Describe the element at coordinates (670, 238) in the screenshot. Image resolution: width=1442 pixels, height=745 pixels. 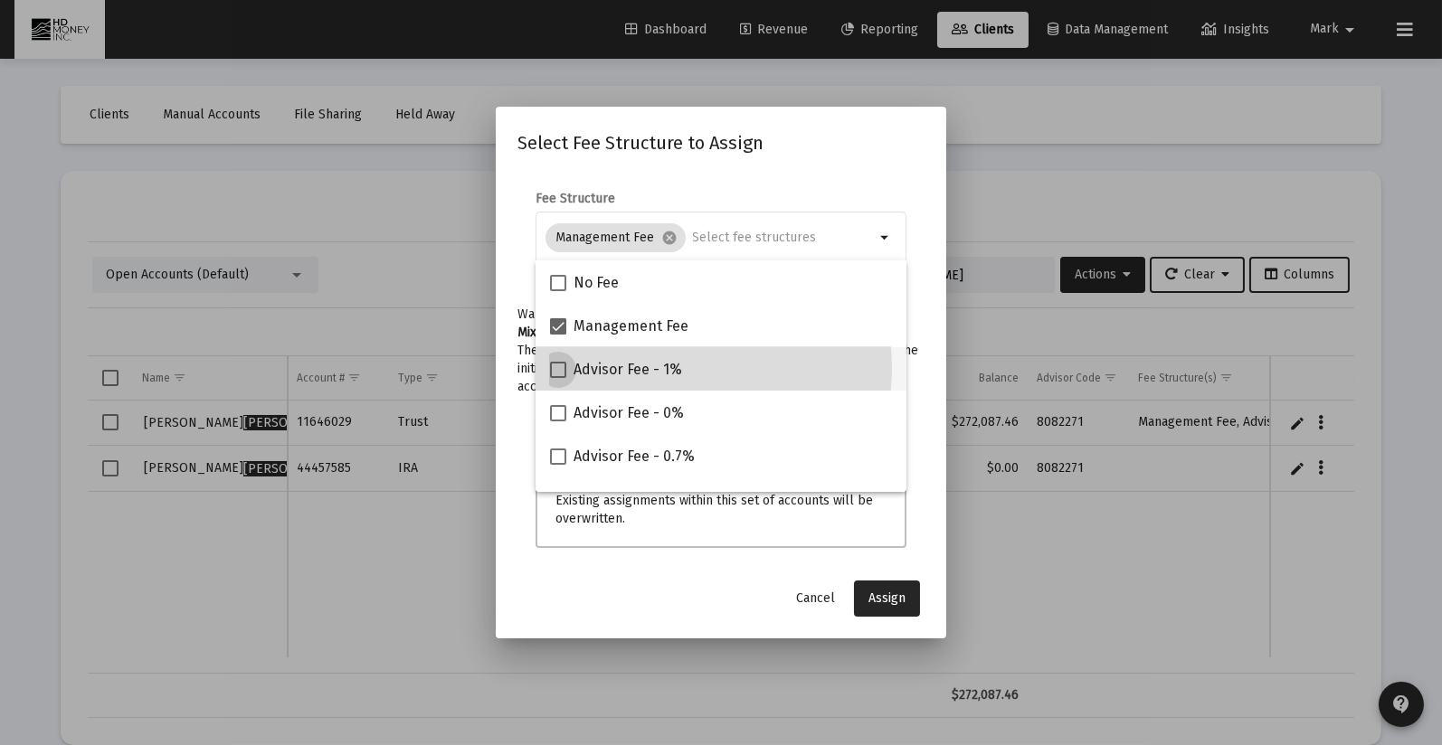
I see `mat-icon: cancel` at that location.